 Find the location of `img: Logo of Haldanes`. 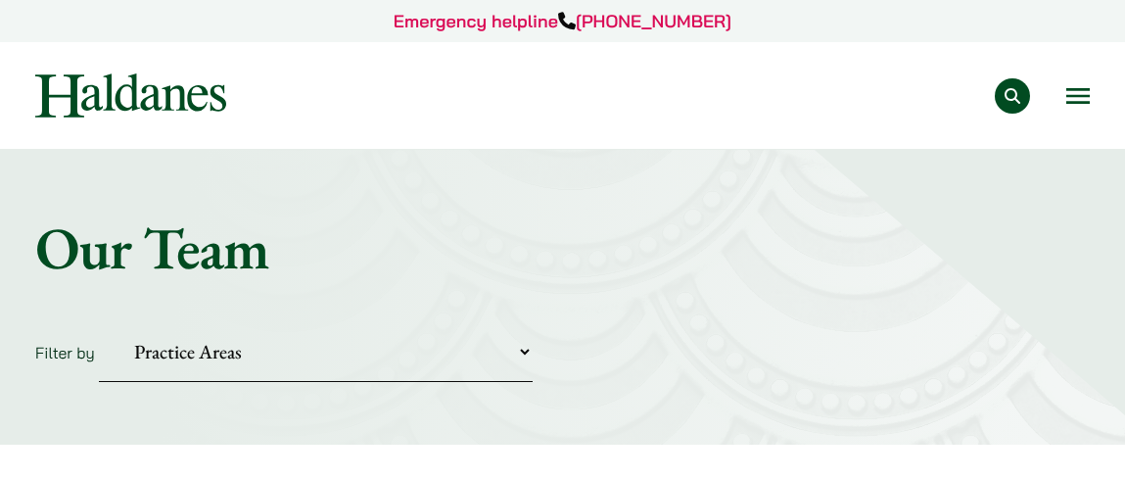

img: Logo of Haldanes is located at coordinates (130, 95).